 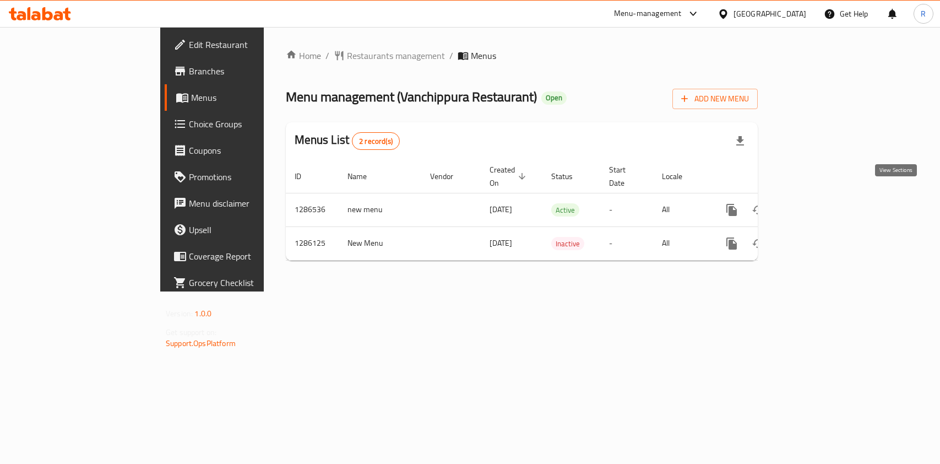 I want to click on span: R, so click(x=923, y=14).